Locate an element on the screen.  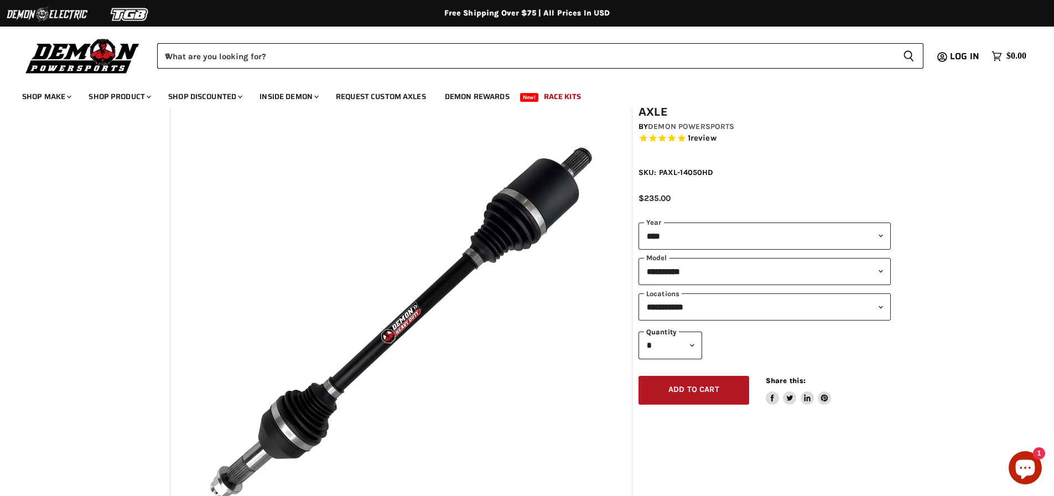
h1: CFMOTO CFORCE 500 Demon Heavy Duty Axle is located at coordinates (764, 105).